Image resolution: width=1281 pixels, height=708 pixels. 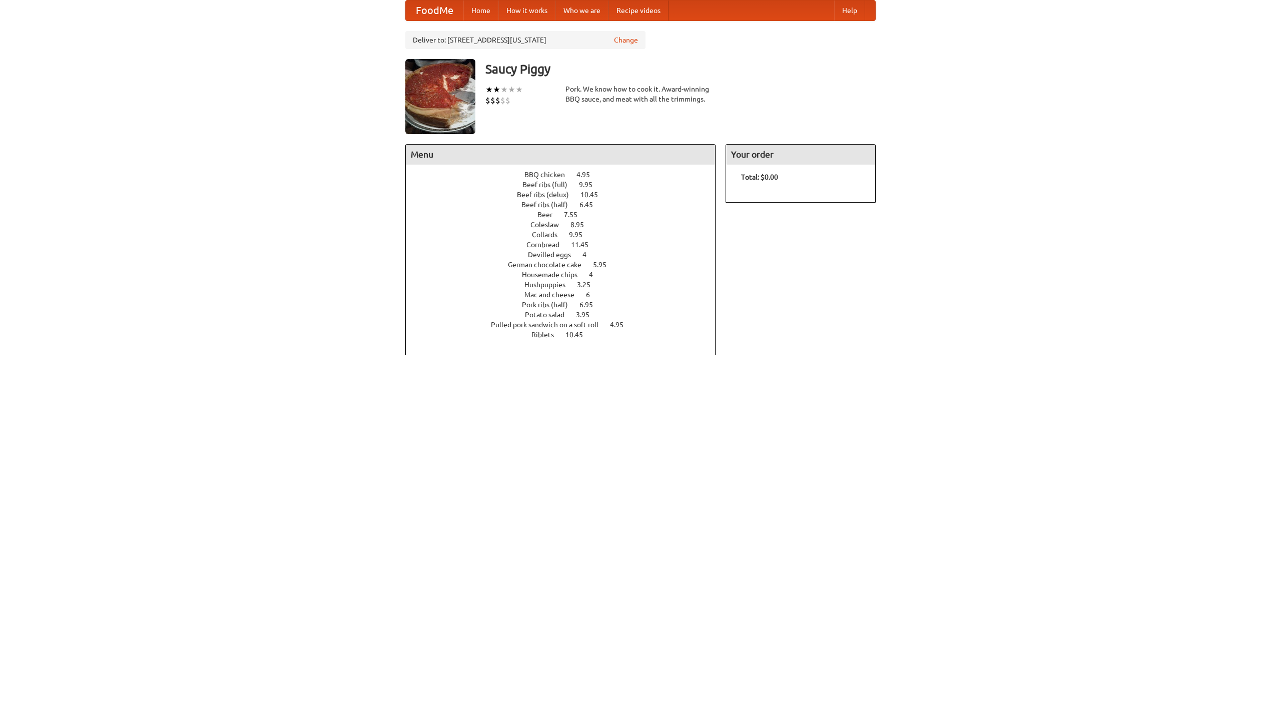 What do you see at coordinates (554, 275) in the screenshot?
I see `span: Housemade chips` at bounding box center [554, 275].